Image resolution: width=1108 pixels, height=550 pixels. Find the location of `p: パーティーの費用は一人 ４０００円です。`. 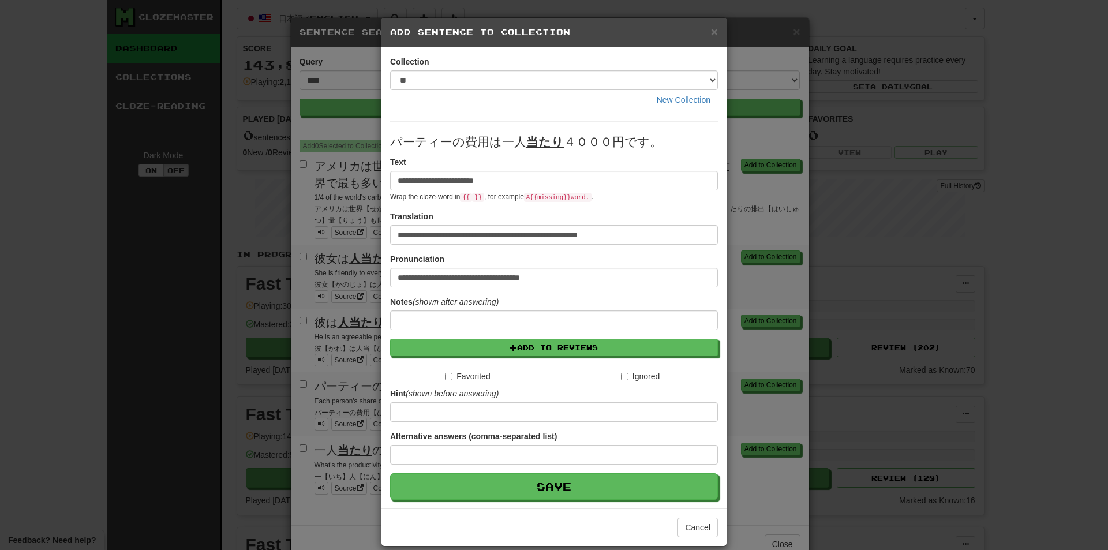

p: パーティーの費用は一人 ４０００円です。 is located at coordinates (554, 142).